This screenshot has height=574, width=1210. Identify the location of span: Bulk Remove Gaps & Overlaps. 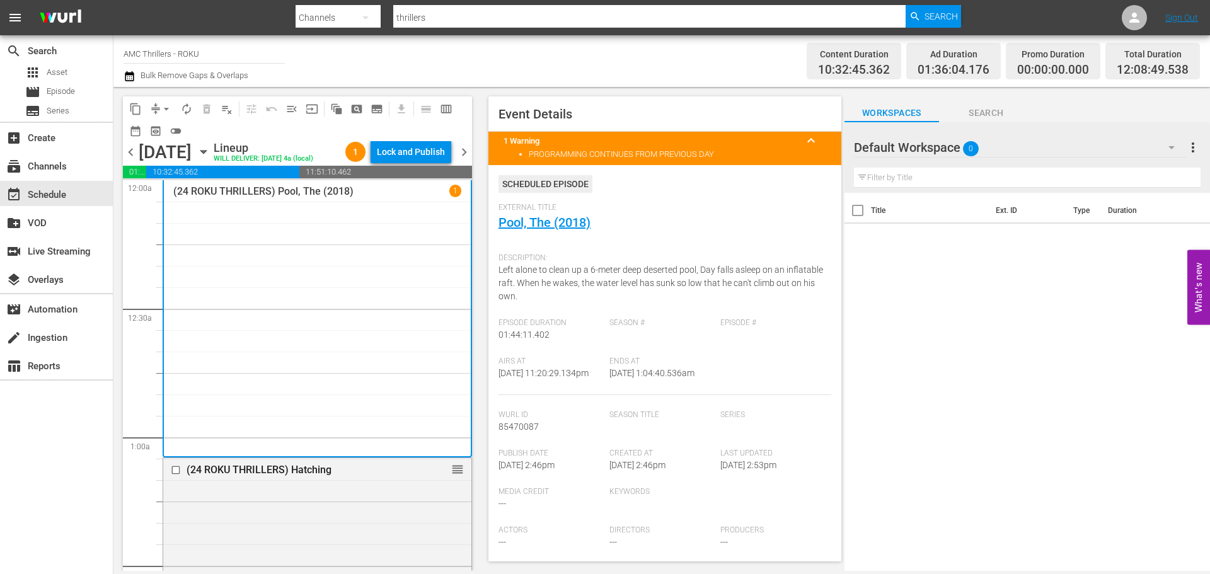
(193, 75).